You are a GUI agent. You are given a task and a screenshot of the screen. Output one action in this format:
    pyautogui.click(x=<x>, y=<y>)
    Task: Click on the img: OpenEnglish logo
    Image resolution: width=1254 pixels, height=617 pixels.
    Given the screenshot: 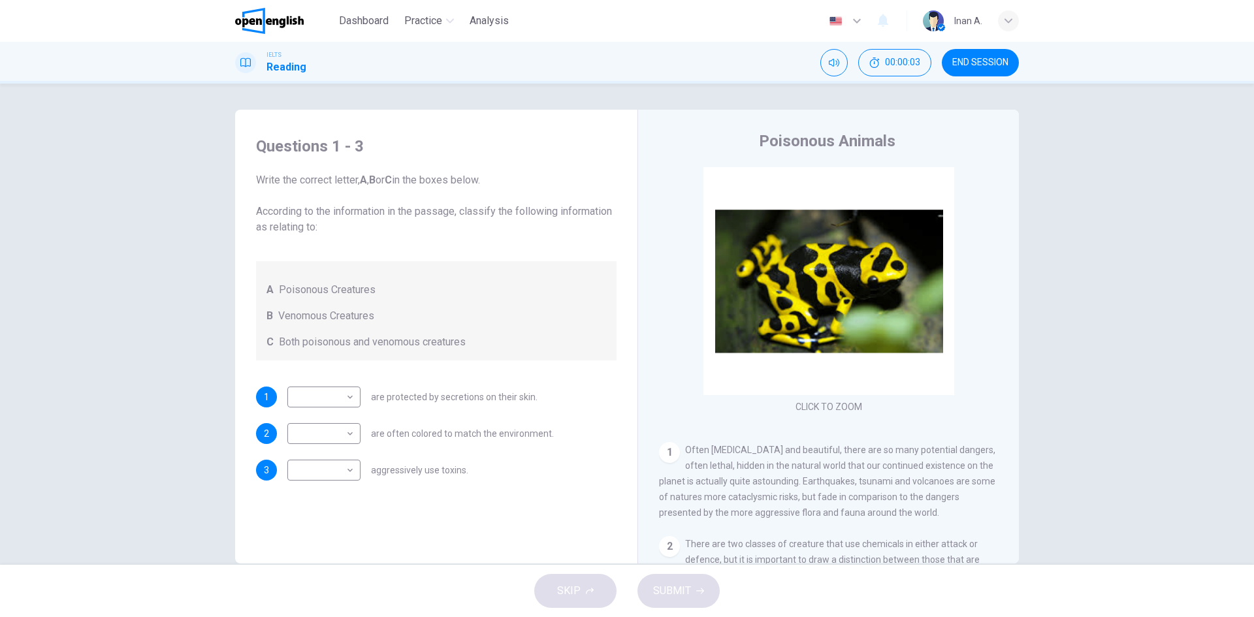 What is the action you would take?
    pyautogui.click(x=269, y=21)
    